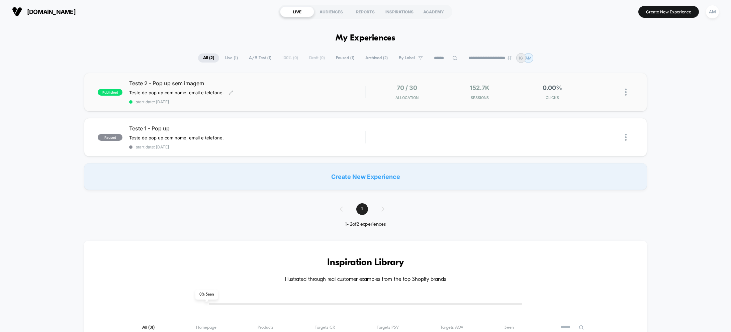 This screenshot has height=332, width=731. What do you see at coordinates (331, 12) in the screenshot?
I see `div: AUDIENCES` at bounding box center [331, 12].